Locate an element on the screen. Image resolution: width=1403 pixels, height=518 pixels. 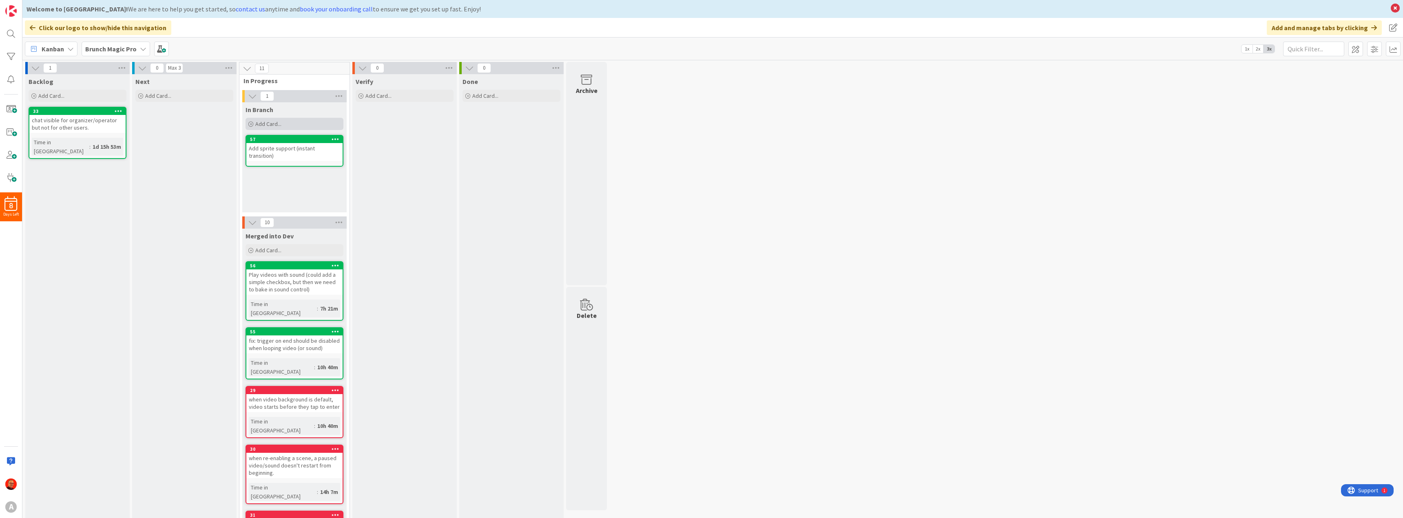
span: In Branch is located at coordinates (259, 110).